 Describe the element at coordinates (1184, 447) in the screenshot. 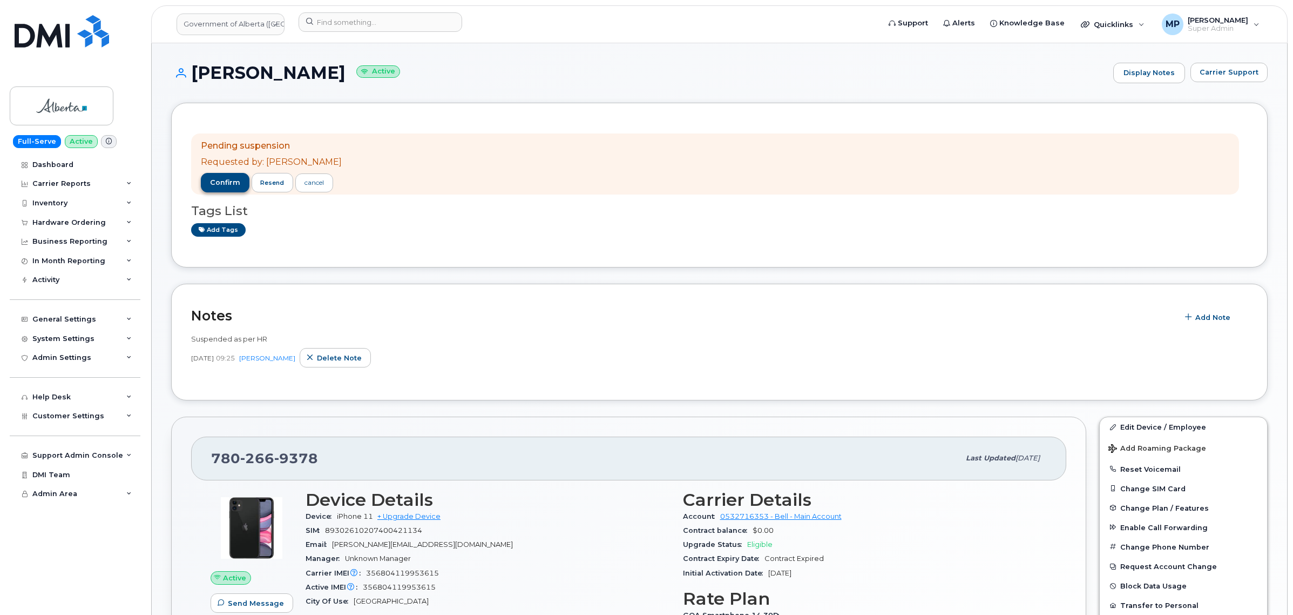

I see `button: Add Roaming Package` at that location.